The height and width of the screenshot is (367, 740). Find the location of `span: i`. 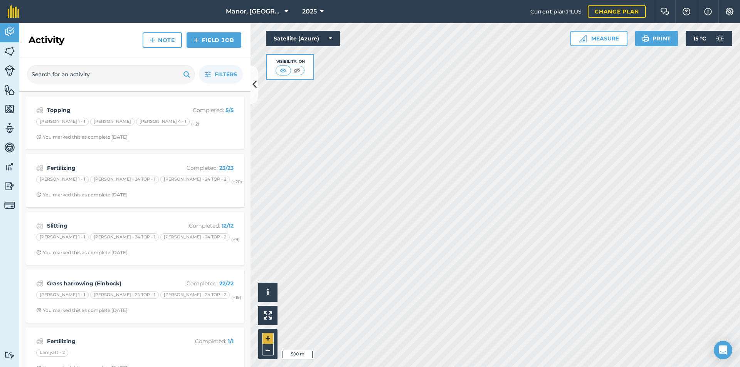

span: i is located at coordinates (268, 292).